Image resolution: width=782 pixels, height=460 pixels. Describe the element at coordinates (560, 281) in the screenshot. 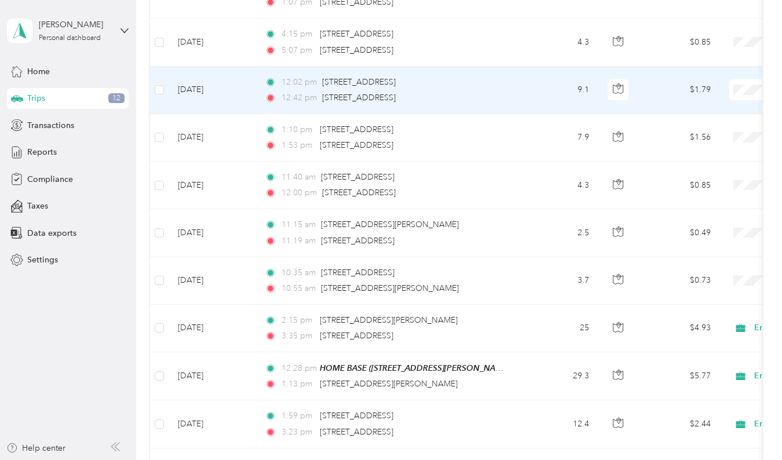

I see `td: 3.7` at that location.